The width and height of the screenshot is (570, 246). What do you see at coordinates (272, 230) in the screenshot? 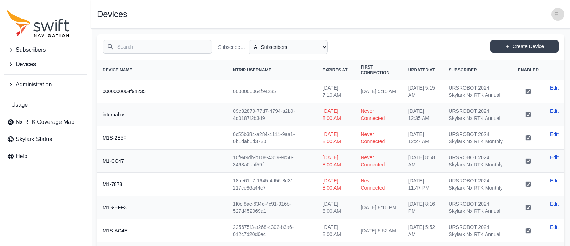
I see `td: 225675f3-a268-4302-b3a6-012c7d20d6ec` at bounding box center [272, 230].